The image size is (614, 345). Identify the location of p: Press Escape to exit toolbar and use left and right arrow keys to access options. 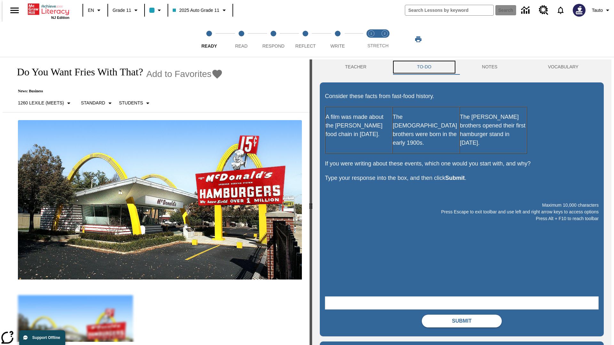
(461, 212).